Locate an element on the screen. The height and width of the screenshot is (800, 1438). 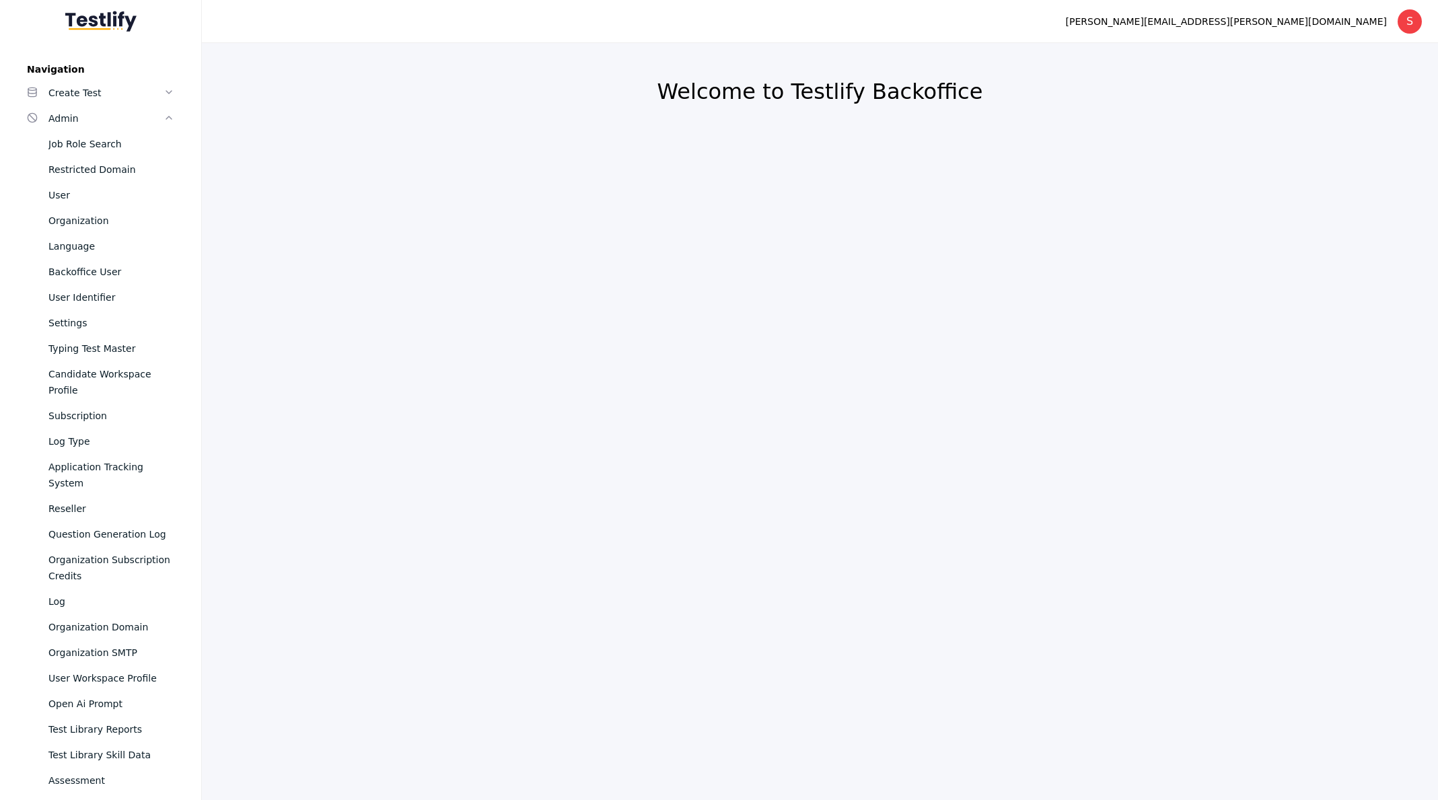
a: Organization Subscription Credits is located at coordinates (100, 568).